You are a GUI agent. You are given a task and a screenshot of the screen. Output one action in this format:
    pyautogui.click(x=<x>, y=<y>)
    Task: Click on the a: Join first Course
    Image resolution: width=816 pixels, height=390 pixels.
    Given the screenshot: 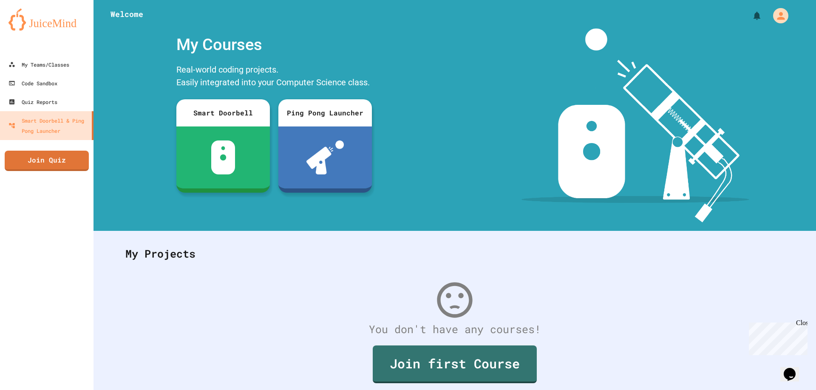 What is the action you would take?
    pyautogui.click(x=455, y=365)
    